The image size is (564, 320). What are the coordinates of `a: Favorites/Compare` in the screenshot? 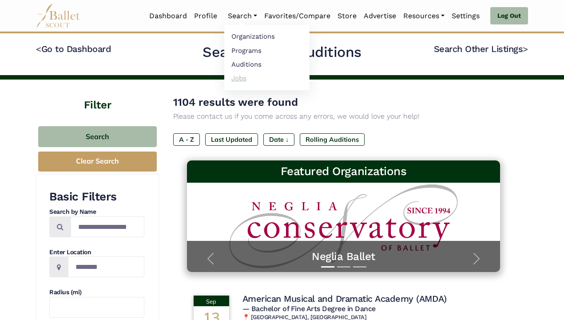 It's located at (297, 16).